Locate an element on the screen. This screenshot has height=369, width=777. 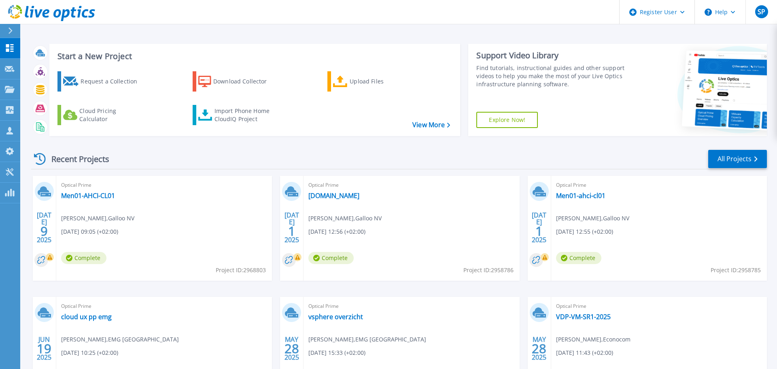
div: Request a Collection is located at coordinates (113, 81).